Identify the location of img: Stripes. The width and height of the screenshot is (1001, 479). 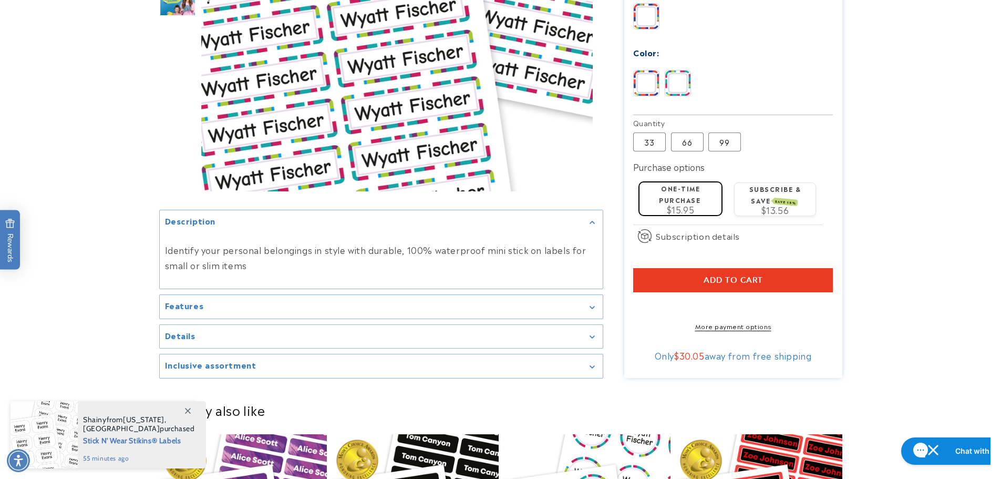
(647, 16).